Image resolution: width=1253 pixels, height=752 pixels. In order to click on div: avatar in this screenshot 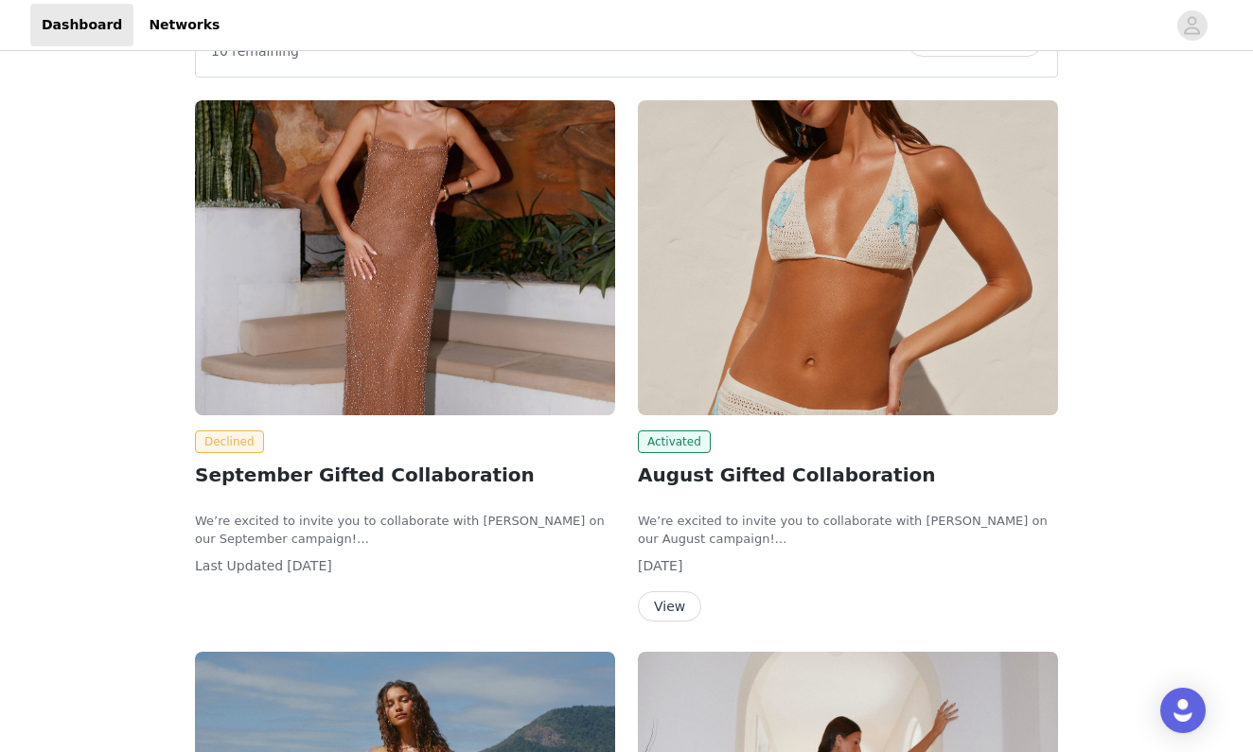, I will do `click(1191, 26)`.